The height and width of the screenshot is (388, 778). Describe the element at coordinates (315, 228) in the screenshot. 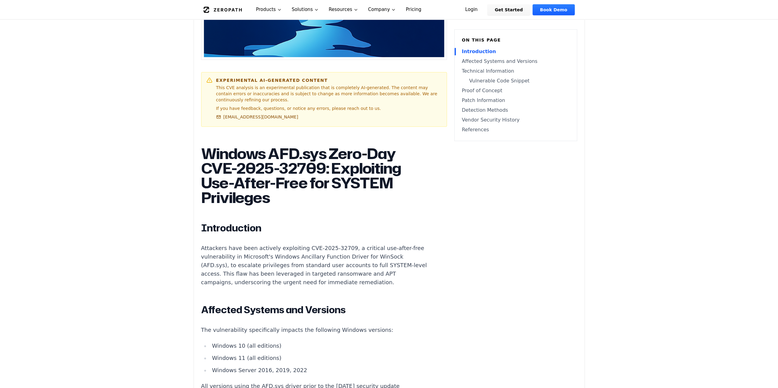

I see `h2: Introduction` at that location.